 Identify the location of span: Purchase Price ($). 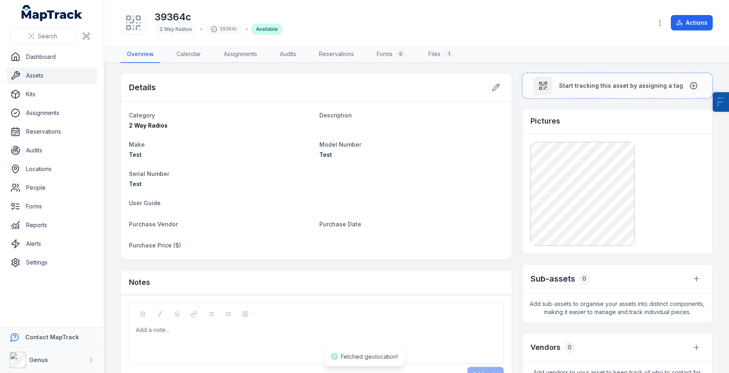
(155, 245).